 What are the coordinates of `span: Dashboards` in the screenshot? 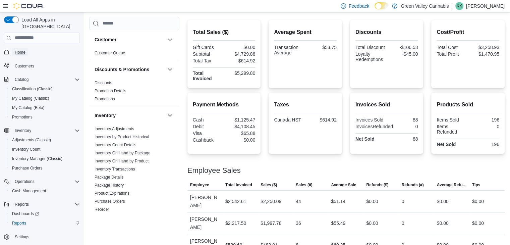 It's located at (25, 214).